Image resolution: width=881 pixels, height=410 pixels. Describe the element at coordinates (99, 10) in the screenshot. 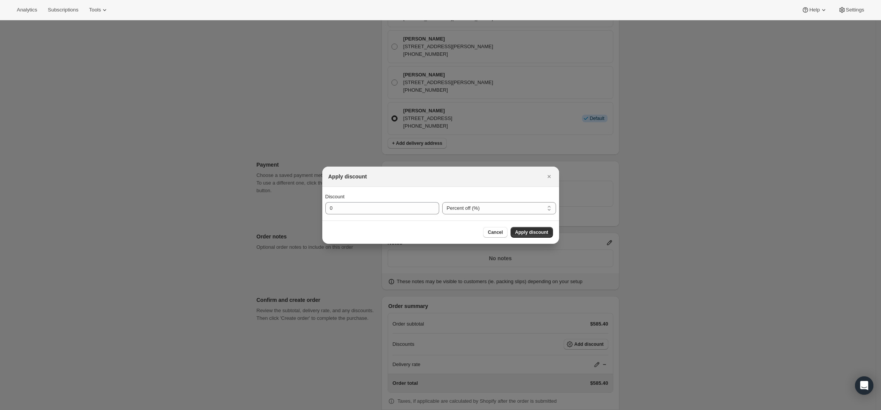

I see `button: Tools` at that location.